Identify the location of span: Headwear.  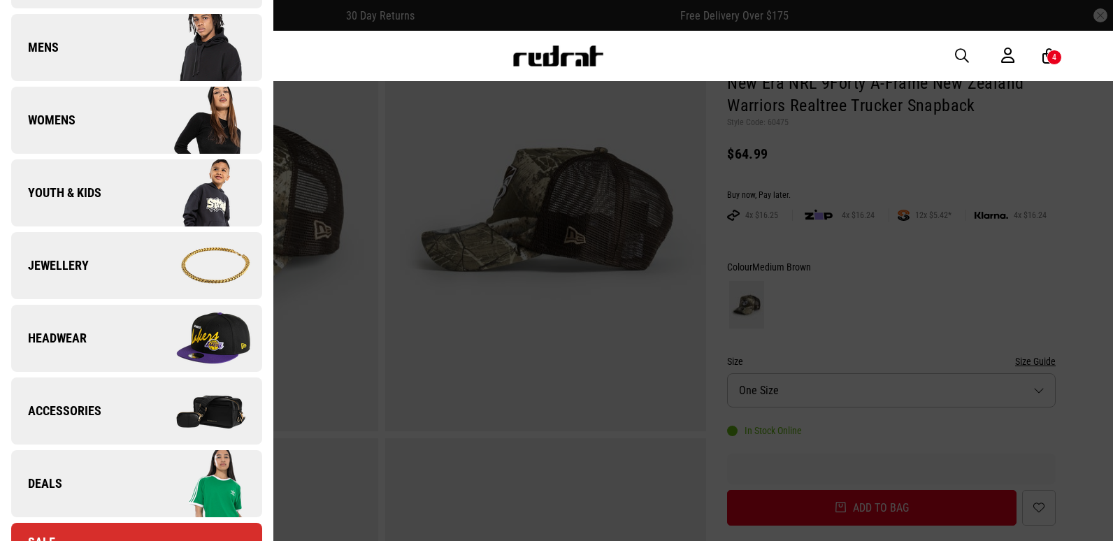
(49, 338).